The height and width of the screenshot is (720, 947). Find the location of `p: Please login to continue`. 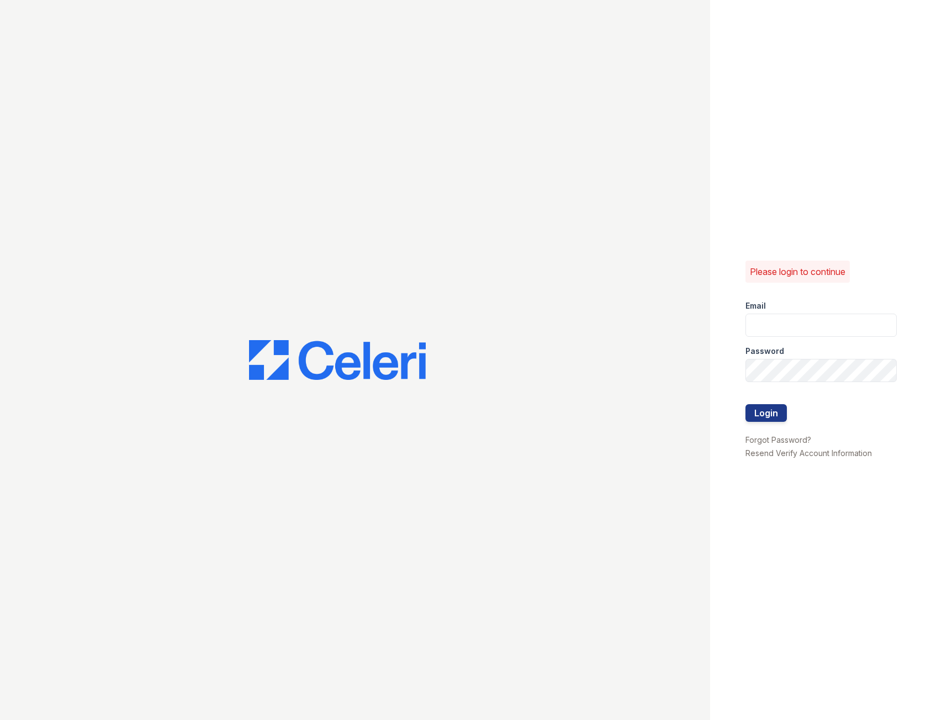

p: Please login to continue is located at coordinates (797, 272).